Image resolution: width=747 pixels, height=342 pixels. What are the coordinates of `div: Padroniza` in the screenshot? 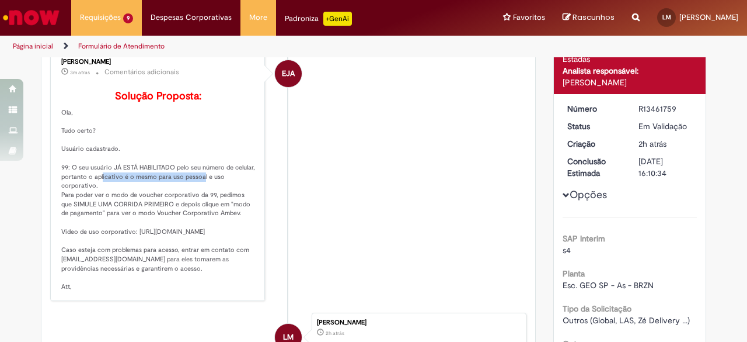 It's located at (318, 19).